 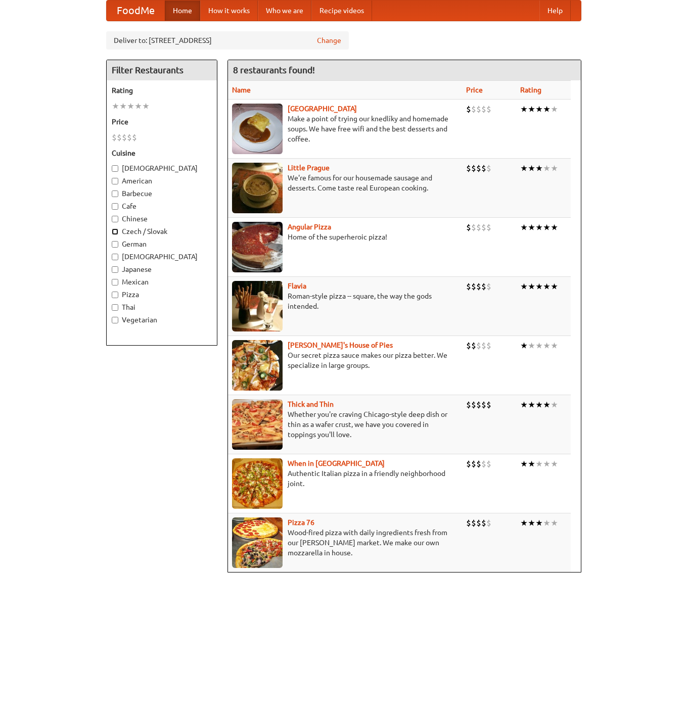 I want to click on b: Flavia, so click(x=297, y=286).